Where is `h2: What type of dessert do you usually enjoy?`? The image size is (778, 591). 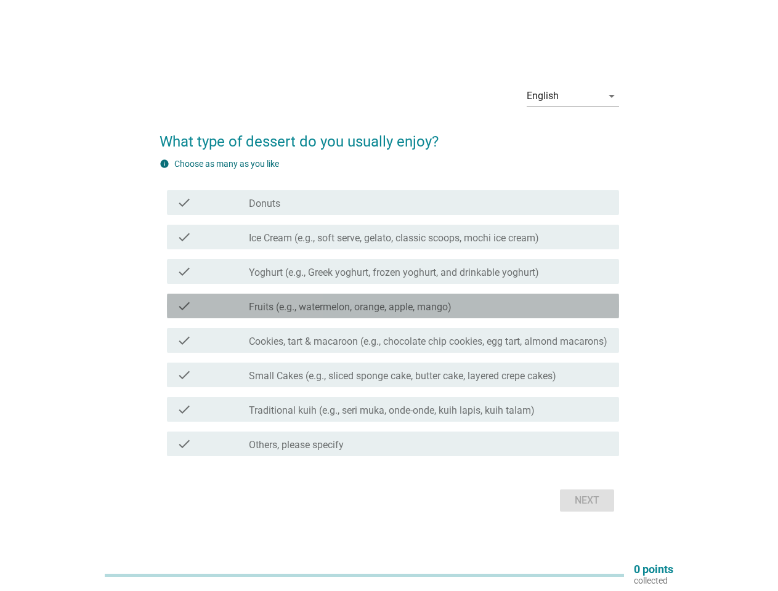
h2: What type of dessert do you usually enjoy? is located at coordinates (389, 135).